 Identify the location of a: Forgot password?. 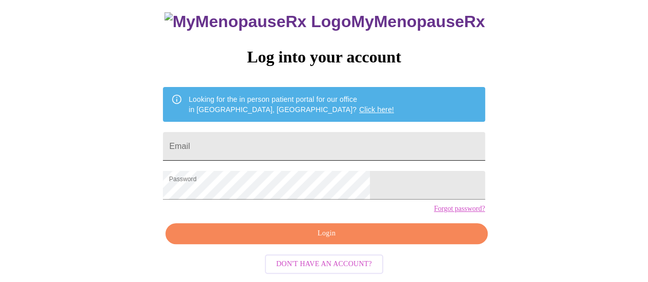
(460, 209).